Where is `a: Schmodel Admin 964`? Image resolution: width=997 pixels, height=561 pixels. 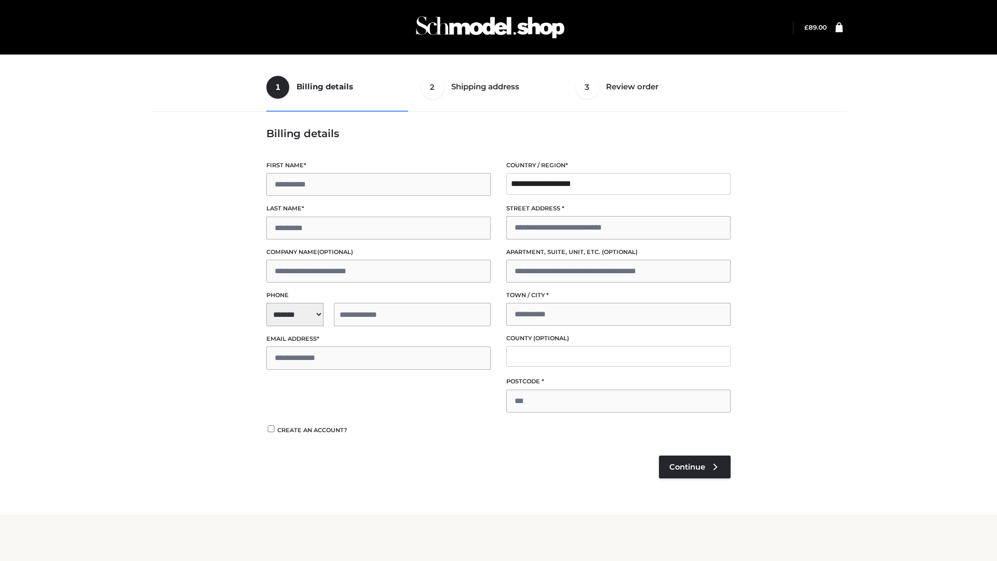
a: Schmodel Admin 964 is located at coordinates (490, 27).